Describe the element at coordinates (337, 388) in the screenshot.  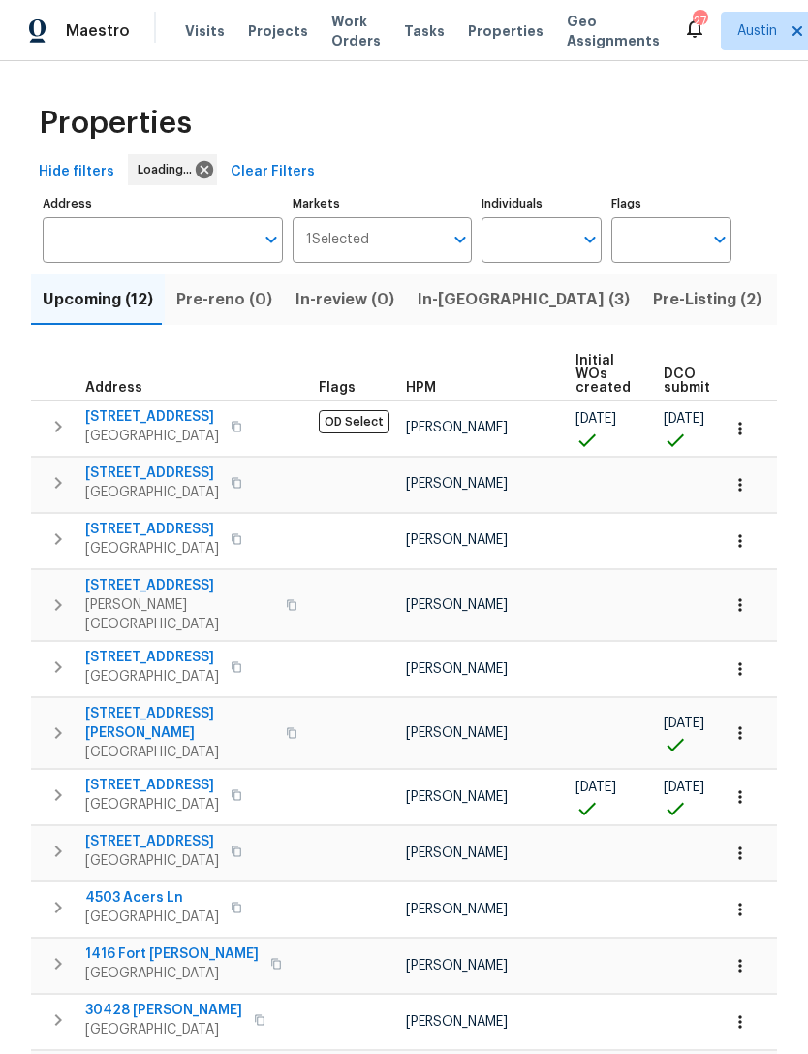
I see `span: Flags` at that location.